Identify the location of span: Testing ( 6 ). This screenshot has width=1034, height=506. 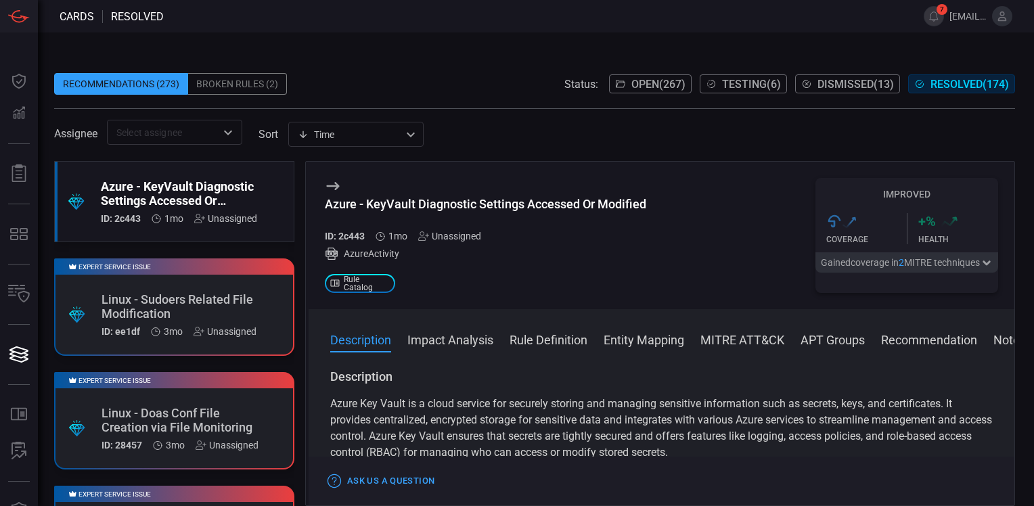
(751, 84).